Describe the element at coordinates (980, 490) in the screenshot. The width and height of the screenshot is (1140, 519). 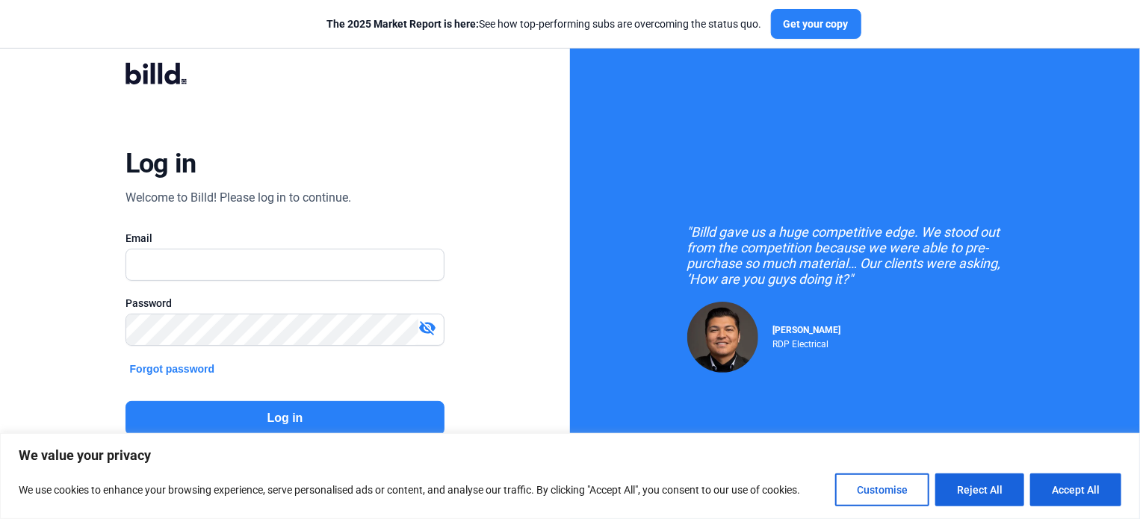
I see `button: Reject All` at that location.